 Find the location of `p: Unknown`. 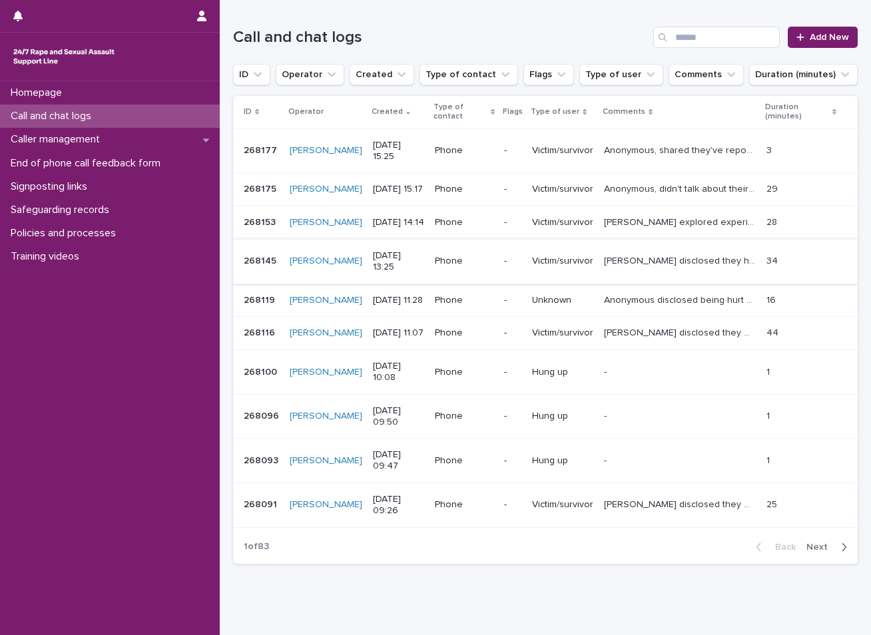

p: Unknown is located at coordinates (563, 300).